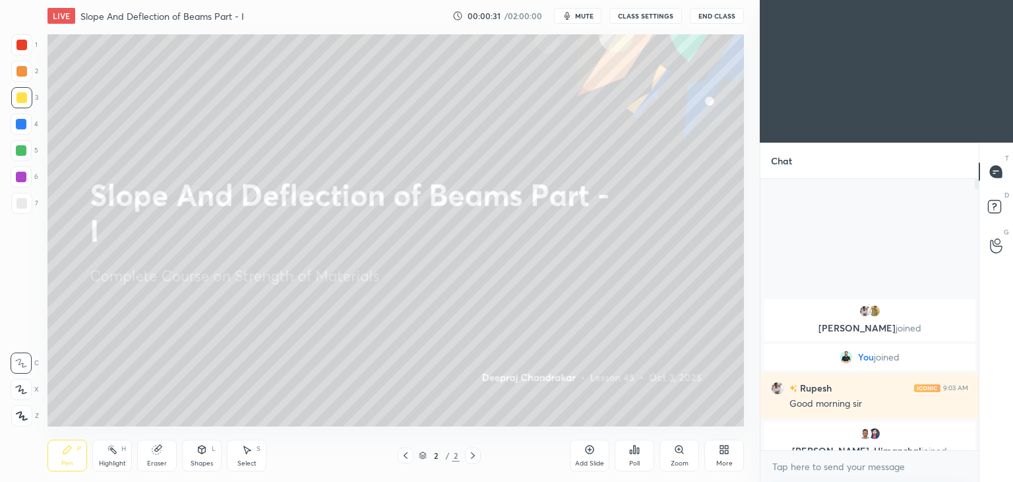  Describe the element at coordinates (956, 388) in the screenshot. I see `div: 9:03 AM` at that location.